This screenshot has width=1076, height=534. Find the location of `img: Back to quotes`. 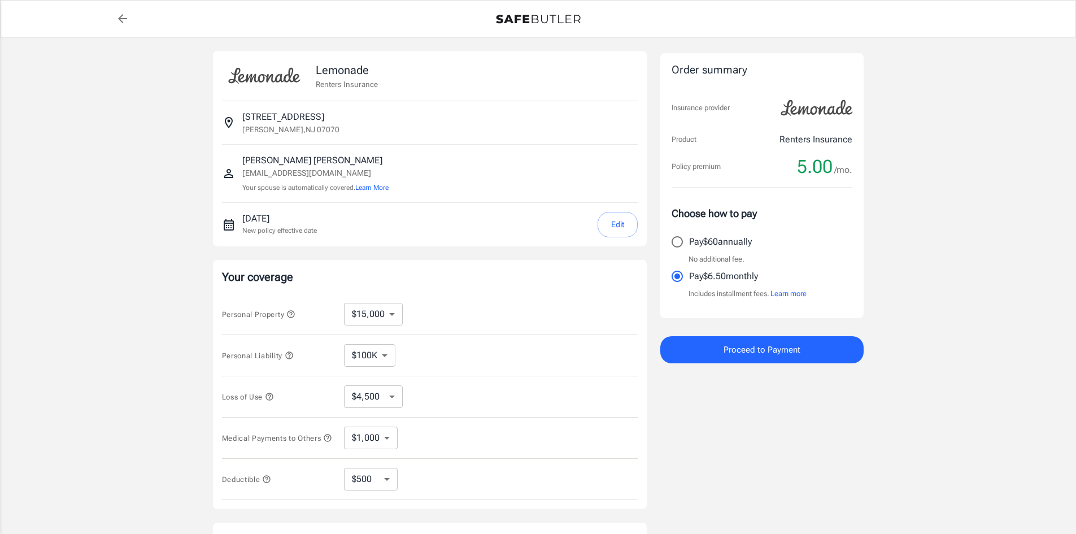

img: Back to quotes is located at coordinates (538, 19).